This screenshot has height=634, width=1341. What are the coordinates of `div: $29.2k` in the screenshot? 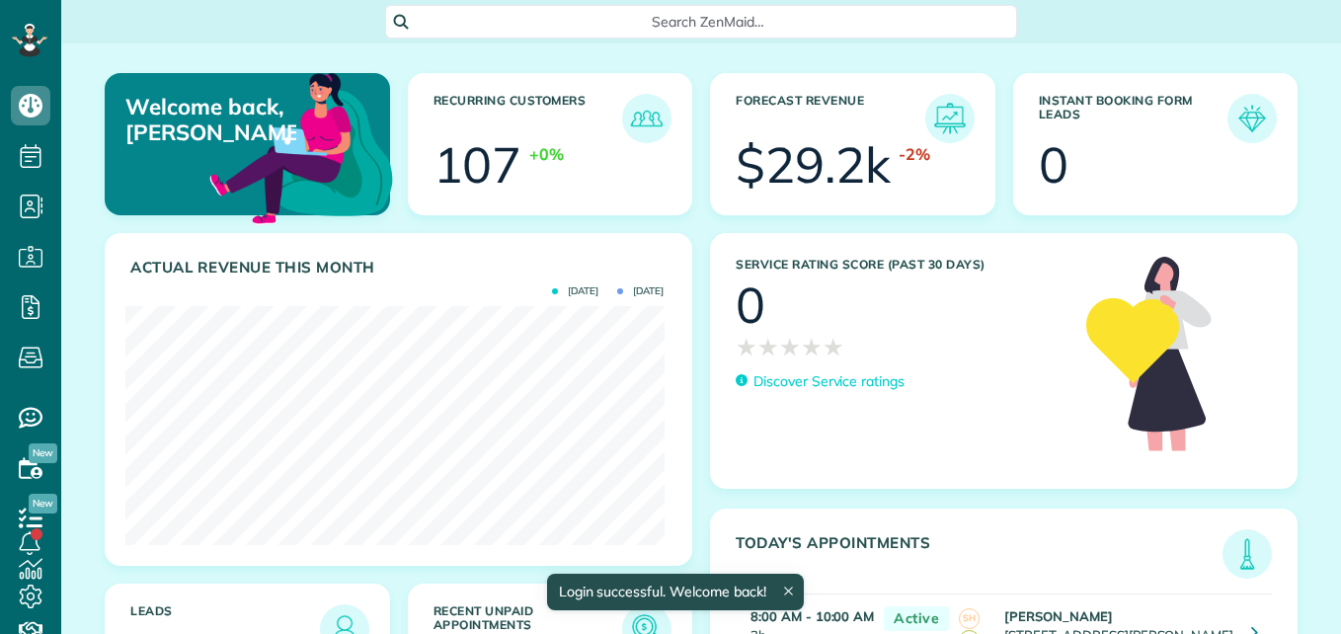 It's located at (813, 165).